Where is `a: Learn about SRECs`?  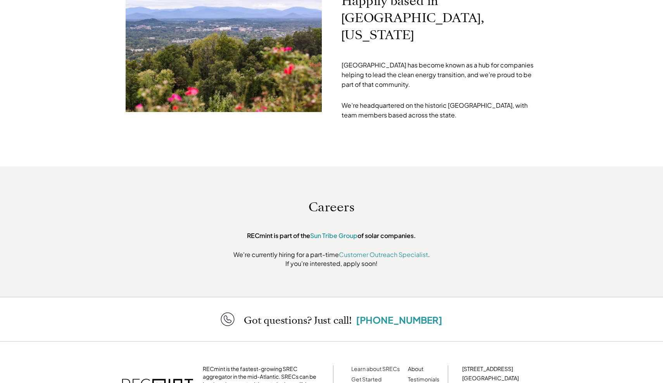 a: Learn about SRECs is located at coordinates (375, 368).